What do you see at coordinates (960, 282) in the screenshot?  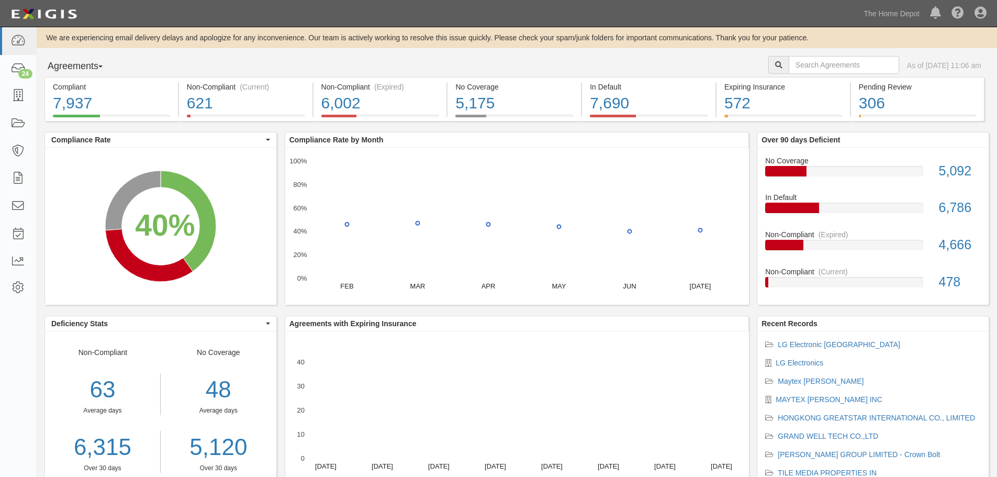 I see `div: 478` at bounding box center [960, 282].